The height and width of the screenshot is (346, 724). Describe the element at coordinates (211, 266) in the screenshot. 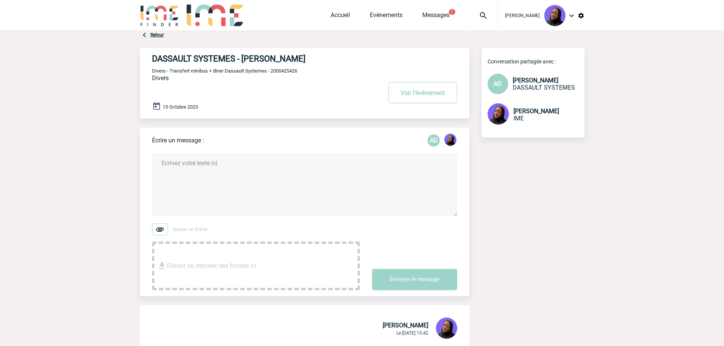

I see `span: Glissez ou déposer des fichiers ici` at that location.